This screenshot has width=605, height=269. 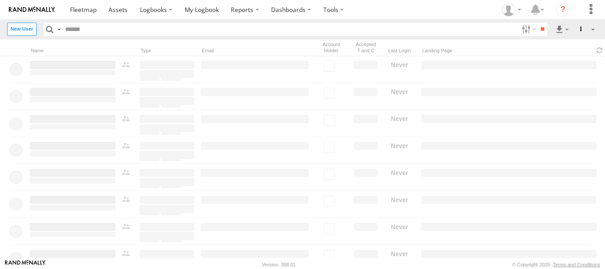 What do you see at coordinates (599, 50) in the screenshot?
I see `span: Refresh` at bounding box center [599, 50].